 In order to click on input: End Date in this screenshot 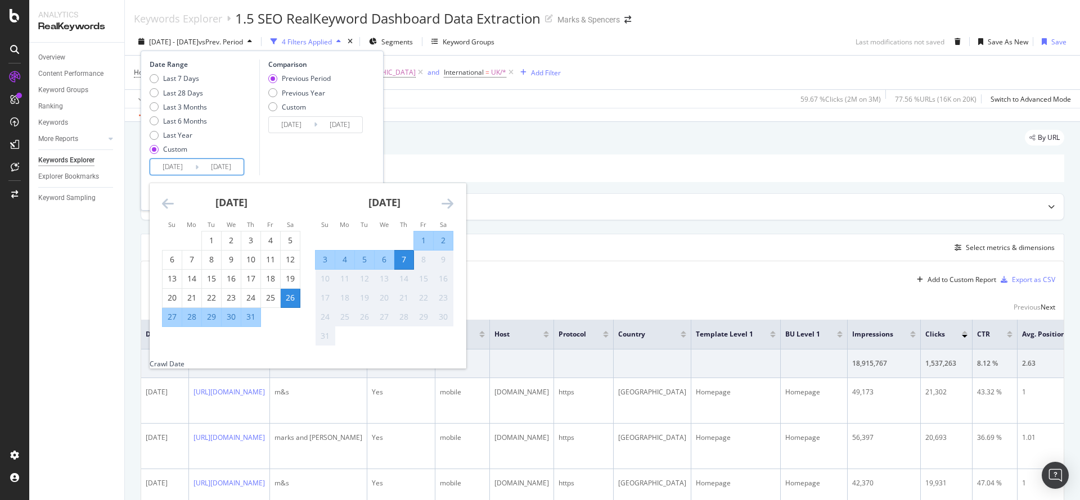, I will do `click(340, 125)`.